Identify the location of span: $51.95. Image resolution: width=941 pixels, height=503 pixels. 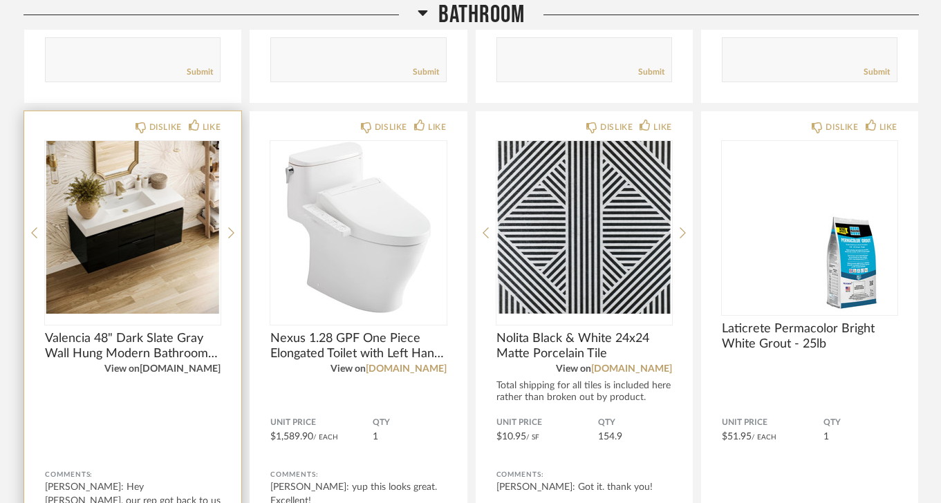
(736, 437).